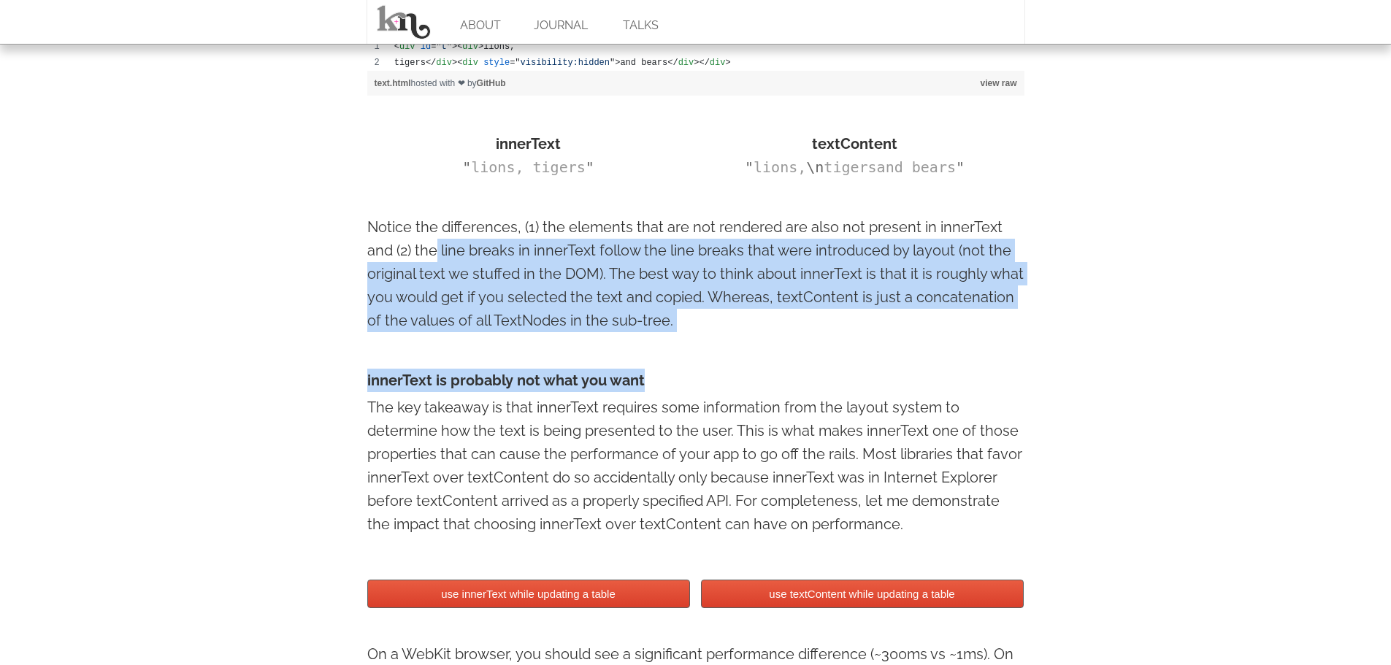 The image size is (1391, 665). What do you see at coordinates (696, 466) in the screenshot?
I see `p: The key takeaway is that innerText requires some information from the layout system to determine ...` at bounding box center [696, 466].